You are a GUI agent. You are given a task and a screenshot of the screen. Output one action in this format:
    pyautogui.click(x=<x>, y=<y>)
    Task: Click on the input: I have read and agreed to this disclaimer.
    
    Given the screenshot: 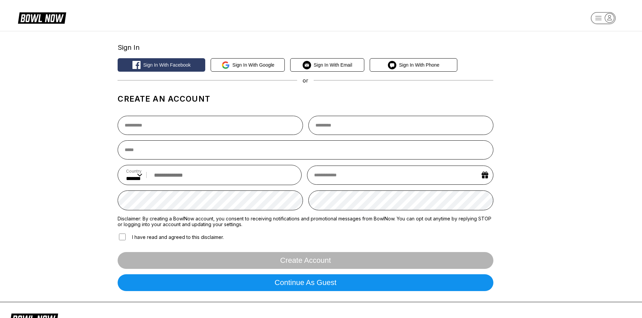 What is the action you would take?
    pyautogui.click(x=122, y=237)
    